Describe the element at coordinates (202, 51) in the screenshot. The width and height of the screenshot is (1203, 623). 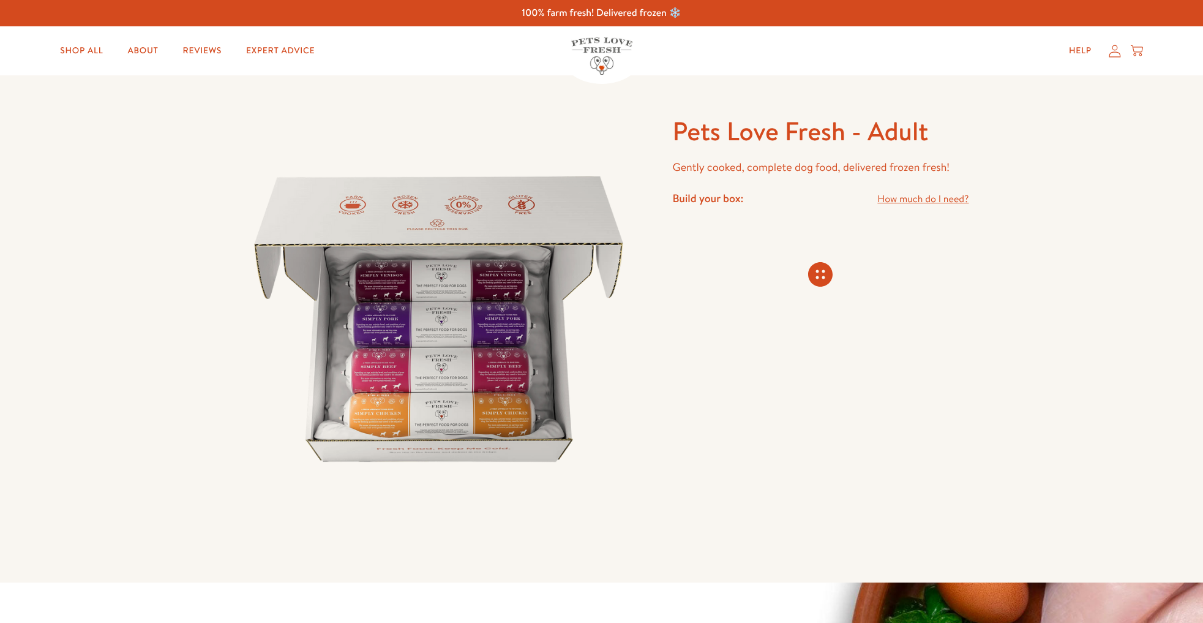
I see `a: Reviews` at that location.